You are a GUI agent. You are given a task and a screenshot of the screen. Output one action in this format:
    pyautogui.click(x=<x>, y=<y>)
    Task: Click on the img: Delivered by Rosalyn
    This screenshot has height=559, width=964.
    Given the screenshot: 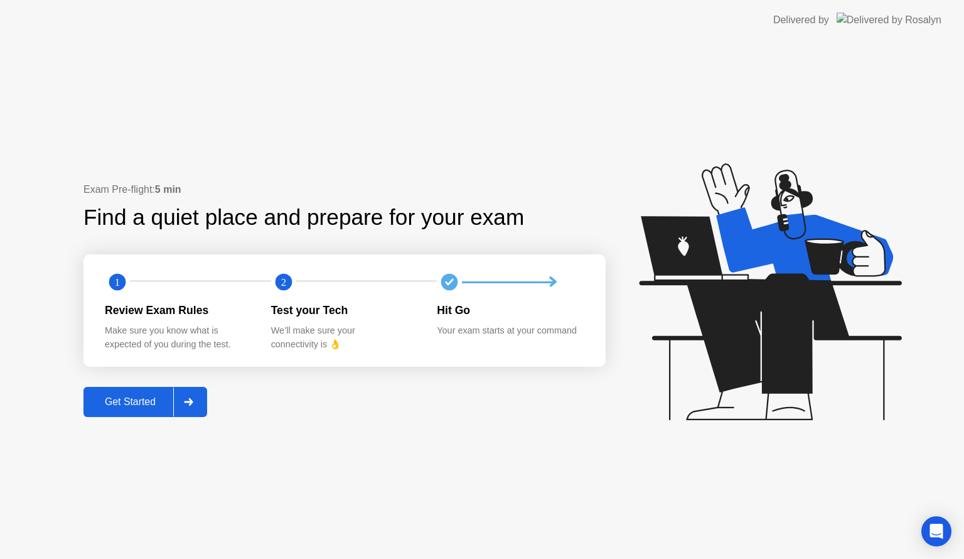 What is the action you would take?
    pyautogui.click(x=889, y=19)
    